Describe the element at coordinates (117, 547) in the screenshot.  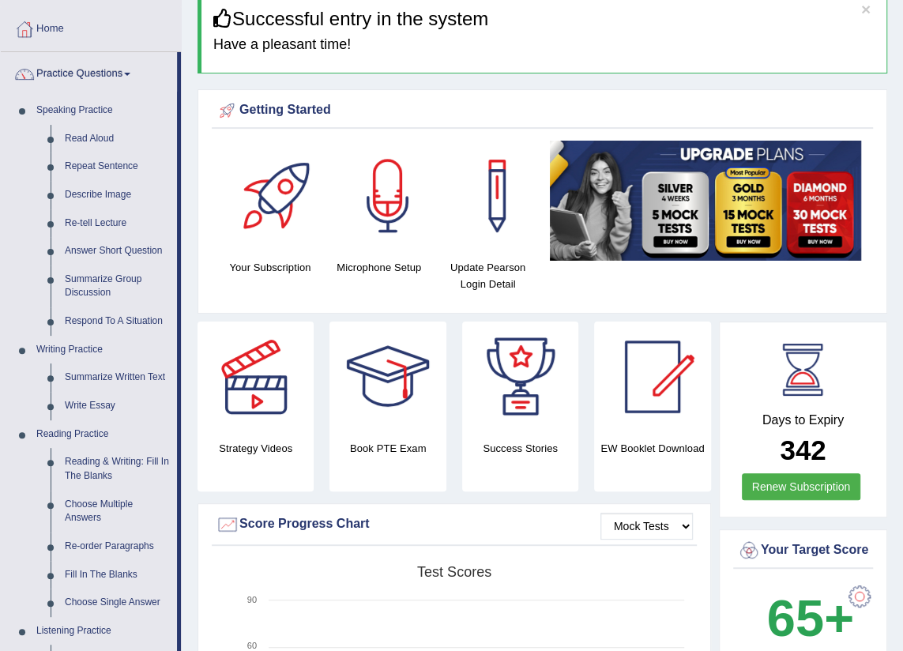
I see `a: Re-order Paragraphs` at that location.